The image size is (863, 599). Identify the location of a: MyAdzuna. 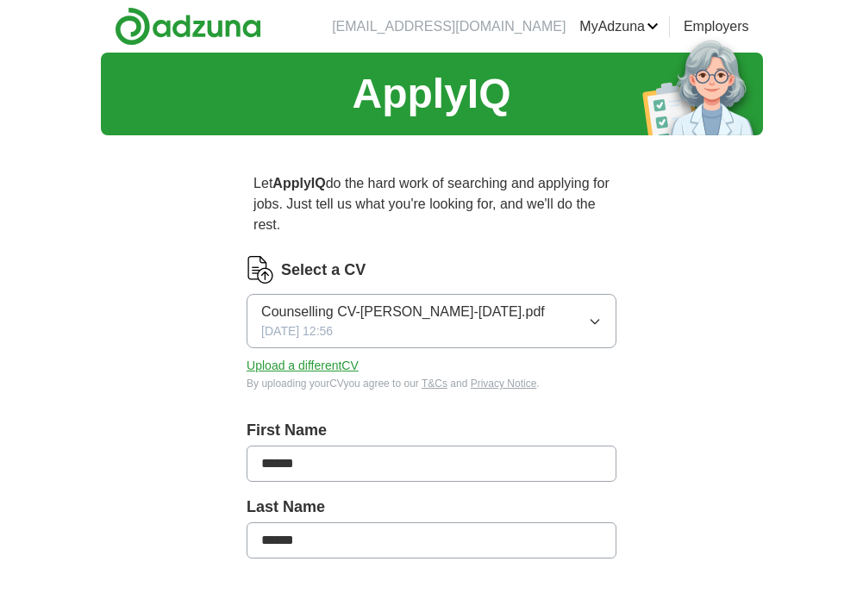
(619, 27).